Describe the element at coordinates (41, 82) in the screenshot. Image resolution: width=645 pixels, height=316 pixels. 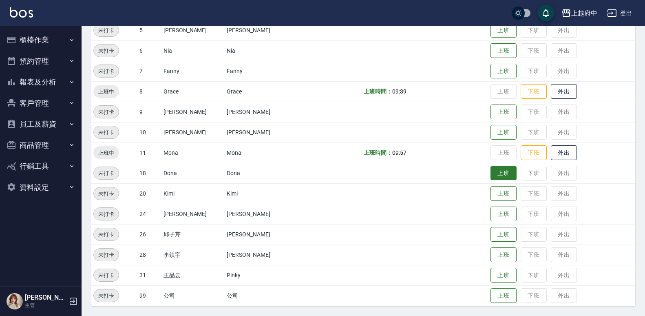
I see `button: 報表及分析` at that location.